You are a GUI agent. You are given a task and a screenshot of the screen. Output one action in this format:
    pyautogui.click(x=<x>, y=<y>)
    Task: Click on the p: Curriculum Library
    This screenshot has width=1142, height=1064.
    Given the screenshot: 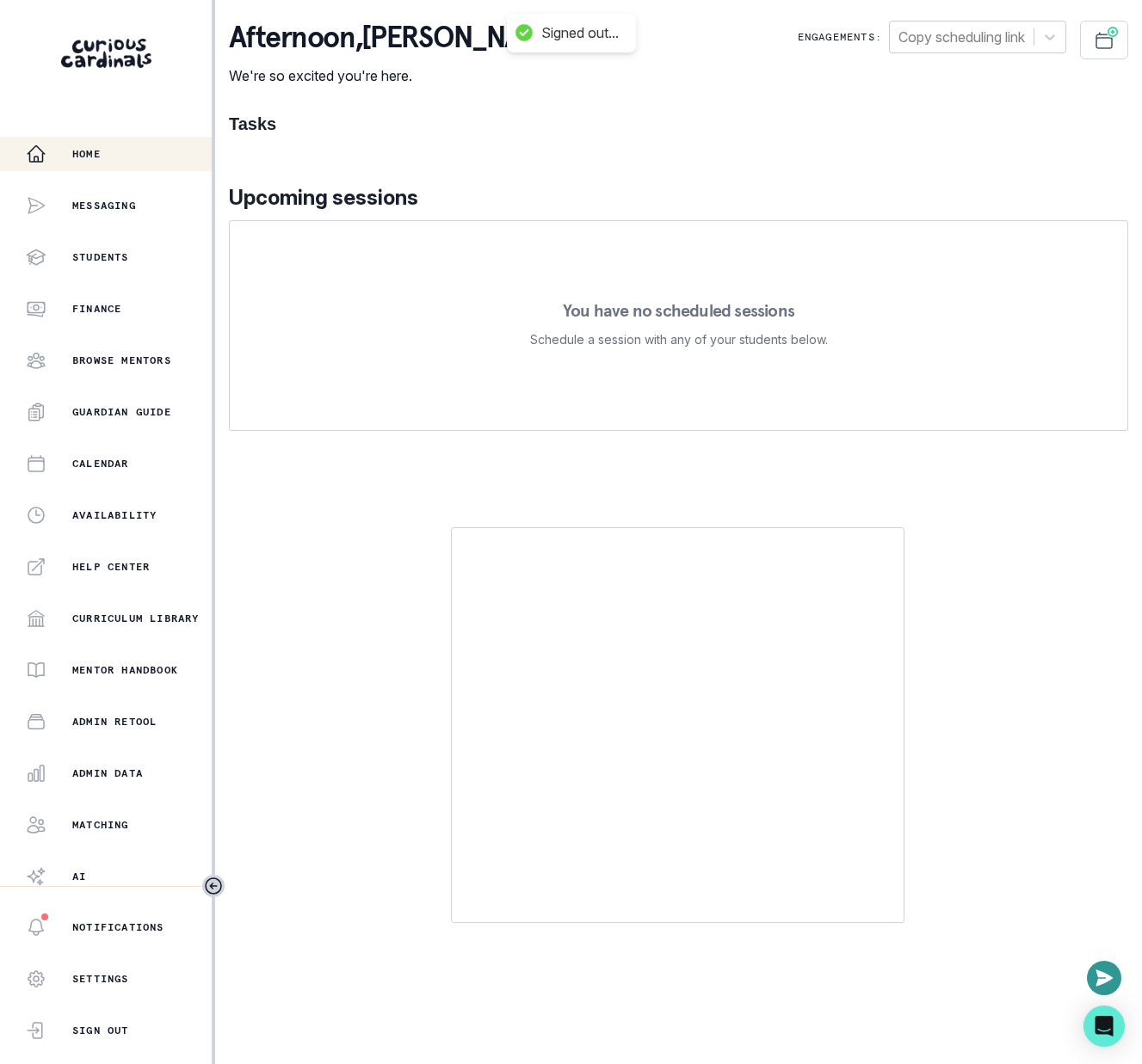 What is the action you would take?
    pyautogui.click(x=136, y=619)
    